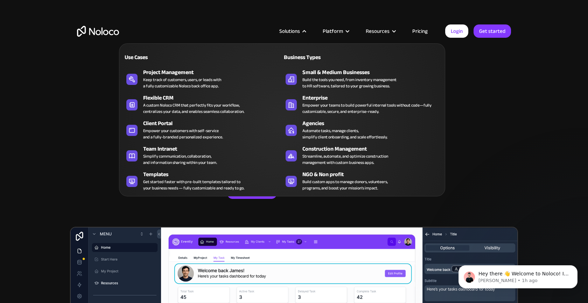 The width and height of the screenshot is (588, 303). Describe the element at coordinates (361, 181) in the screenshot. I see `a: NGO & Non profitBuild custom apps to manage donors, volunteers,programs, and boost your mission’s...` at that location.